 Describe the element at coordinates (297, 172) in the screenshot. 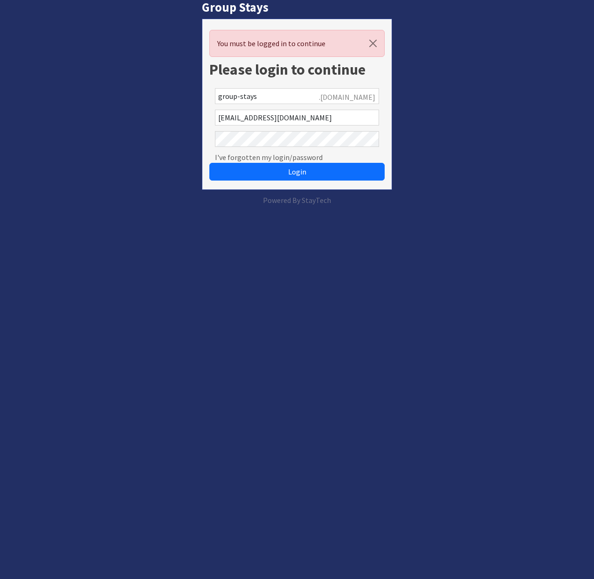

I see `button: Login` at that location.